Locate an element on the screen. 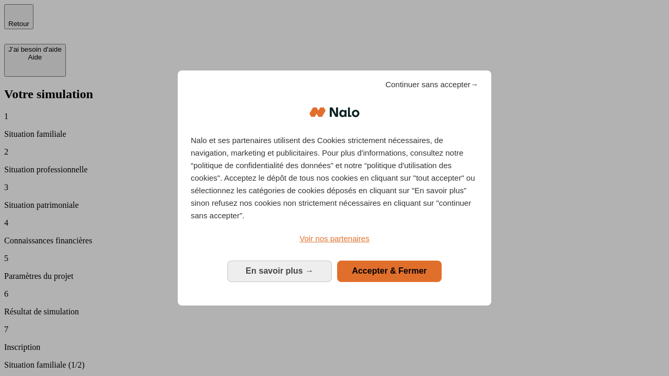  a: Voir nos partenaires is located at coordinates (335, 239).